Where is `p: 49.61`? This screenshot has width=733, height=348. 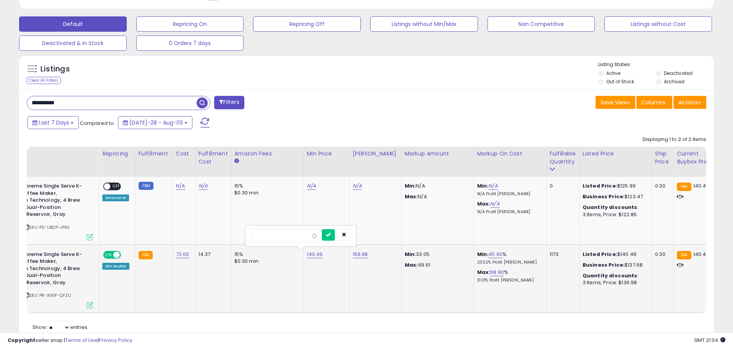 p: 49.61 is located at coordinates (436, 265).